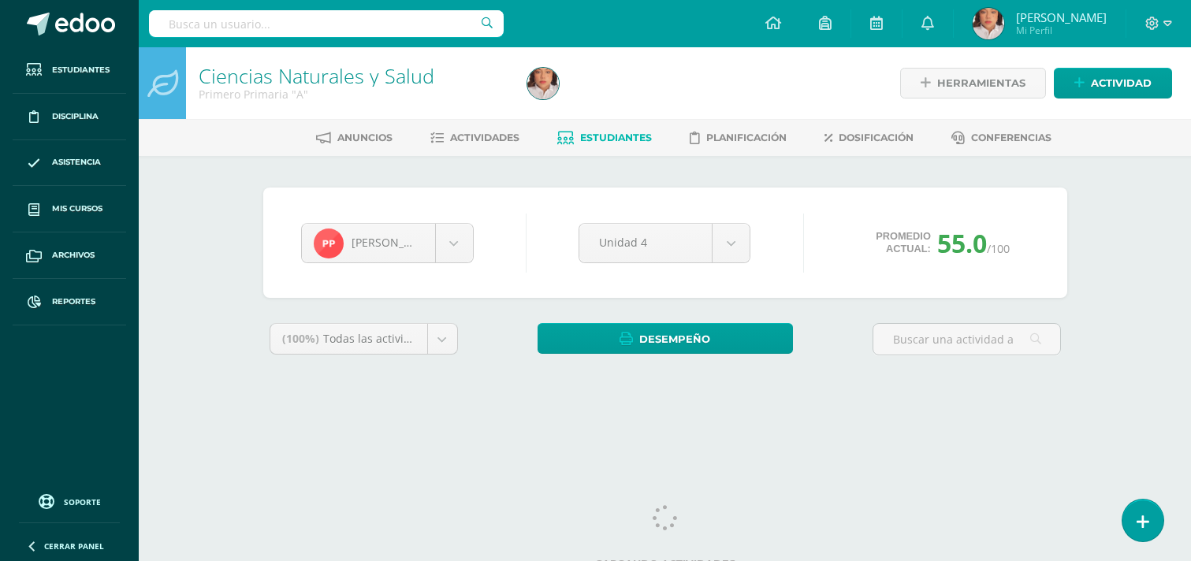  Describe the element at coordinates (1113, 83) in the screenshot. I see `a: Actividad` at that location.